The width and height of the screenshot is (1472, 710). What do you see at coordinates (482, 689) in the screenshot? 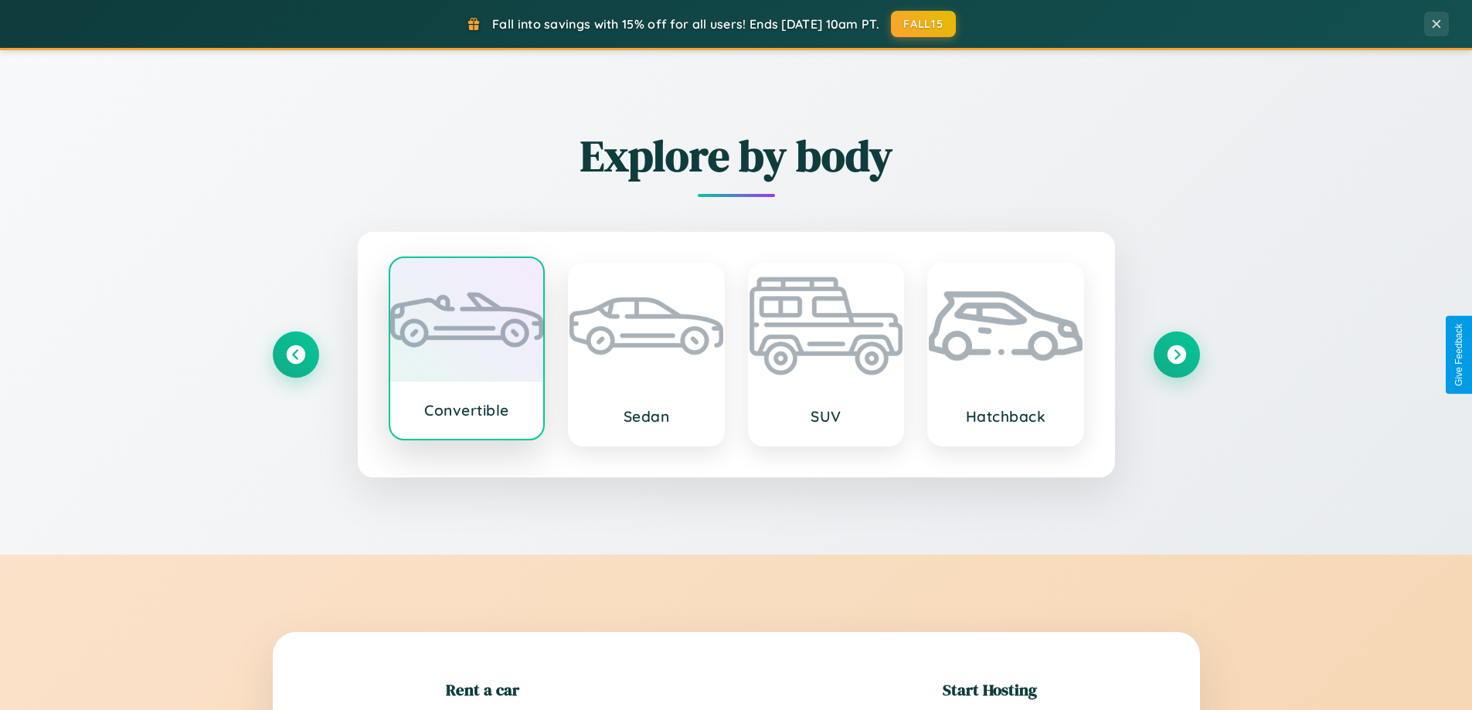
I see `h2: Rent a car` at bounding box center [482, 689].